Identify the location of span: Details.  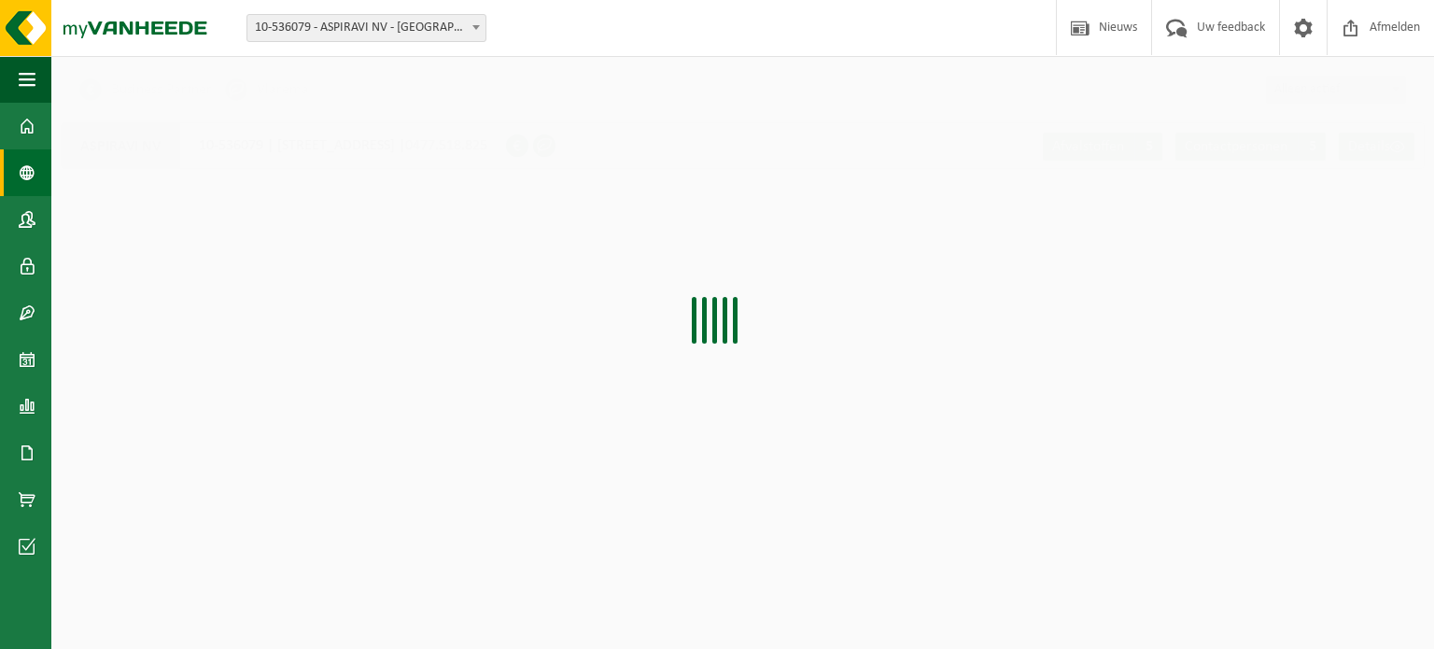
(1369, 147).